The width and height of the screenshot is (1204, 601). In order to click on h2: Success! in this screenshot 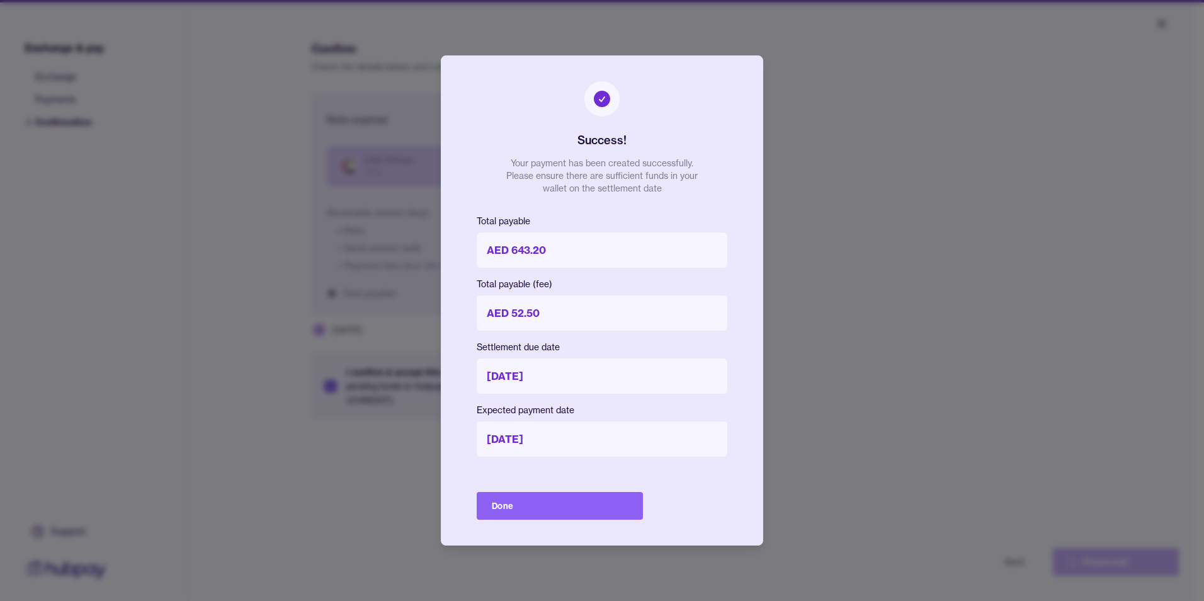, I will do `click(602, 140)`.